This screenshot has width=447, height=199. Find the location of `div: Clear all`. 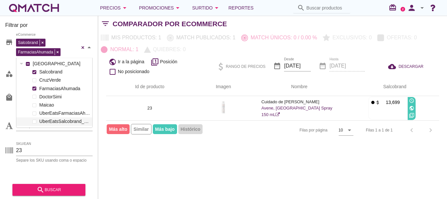

div: Clear all is located at coordinates (83, 47).